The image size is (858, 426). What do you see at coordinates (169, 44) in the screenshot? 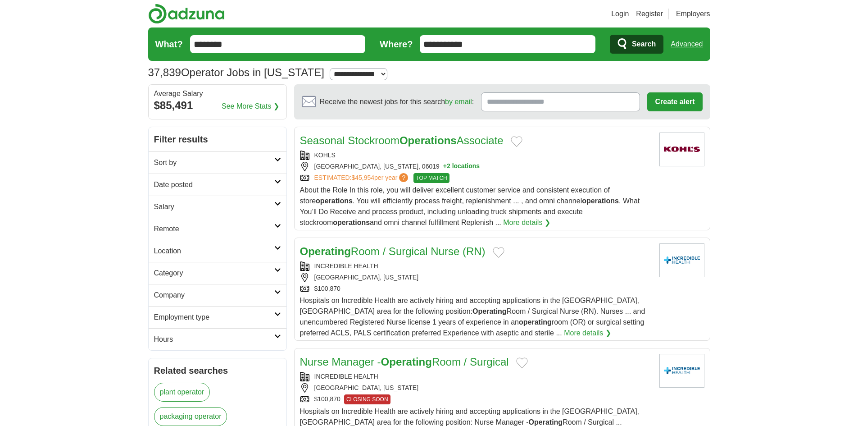
I see `label: What?` at bounding box center [169, 44].